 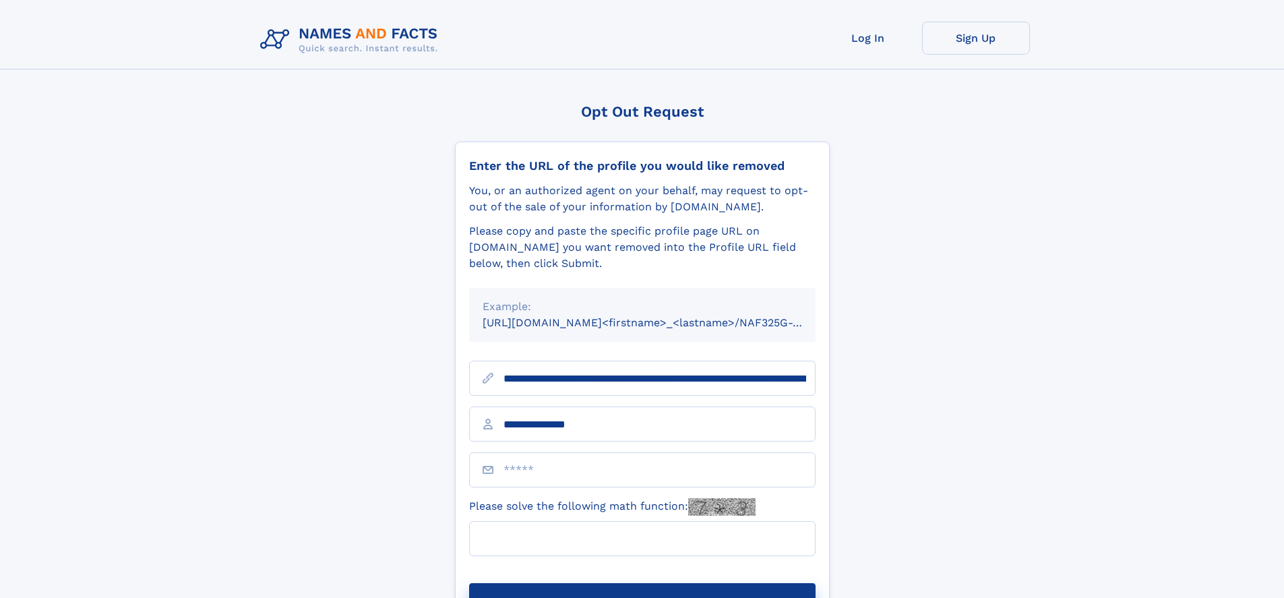 What do you see at coordinates (642, 111) in the screenshot?
I see `div: Opt Out Request` at bounding box center [642, 111].